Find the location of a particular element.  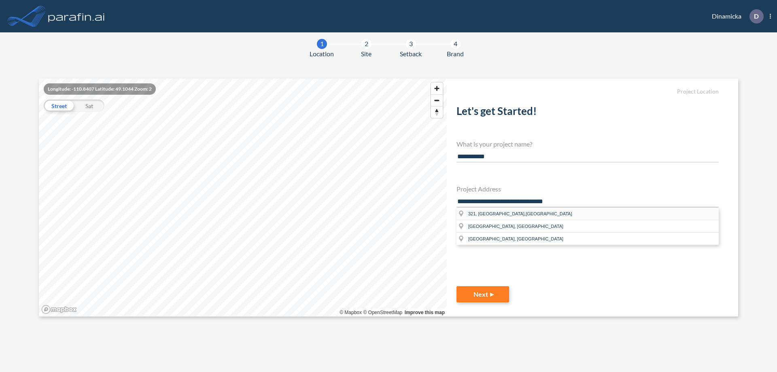

span: Site is located at coordinates (366, 54).